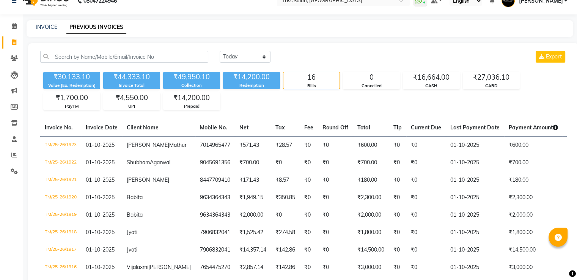 The image size is (577, 280). Describe the element at coordinates (252, 267) in the screenshot. I see `td: ₹2,857.14` at that location.